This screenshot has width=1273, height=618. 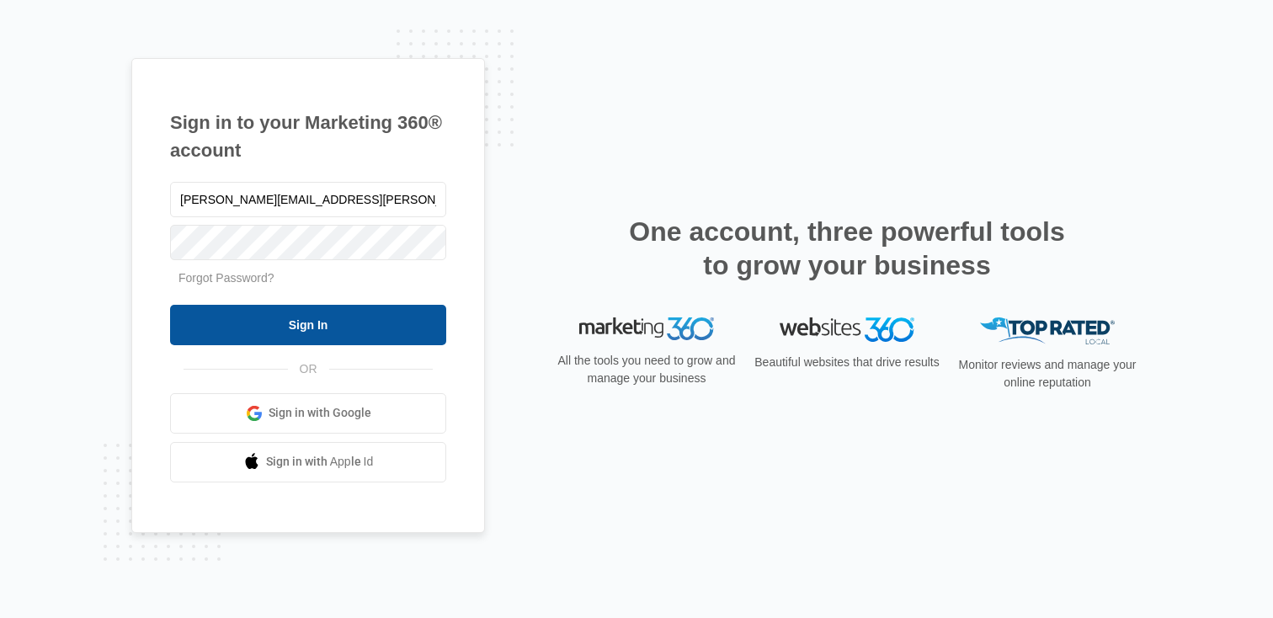 What do you see at coordinates (308, 413) in the screenshot?
I see `a: Sign in with Google` at bounding box center [308, 413].